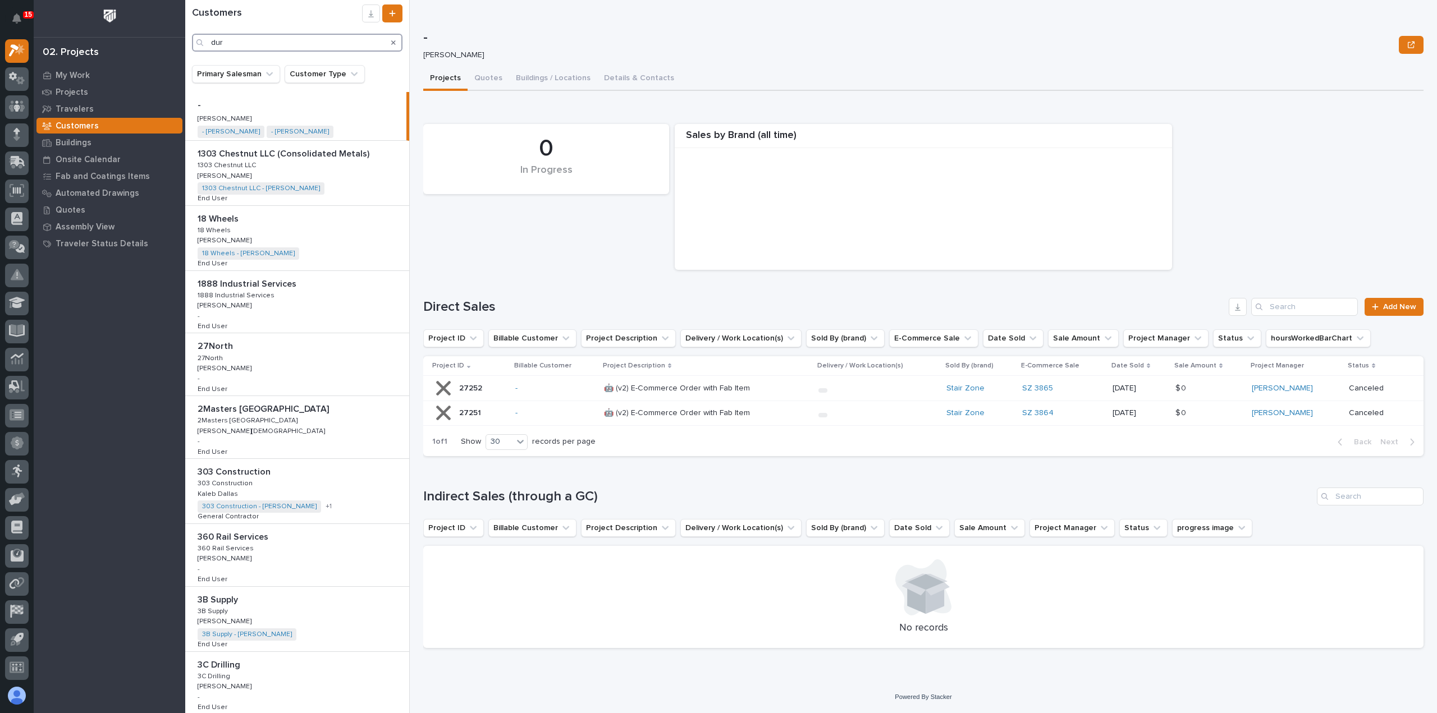 This screenshot has width=1437, height=713. What do you see at coordinates (488, 79) in the screenshot?
I see `button: Quotes` at bounding box center [488, 79].